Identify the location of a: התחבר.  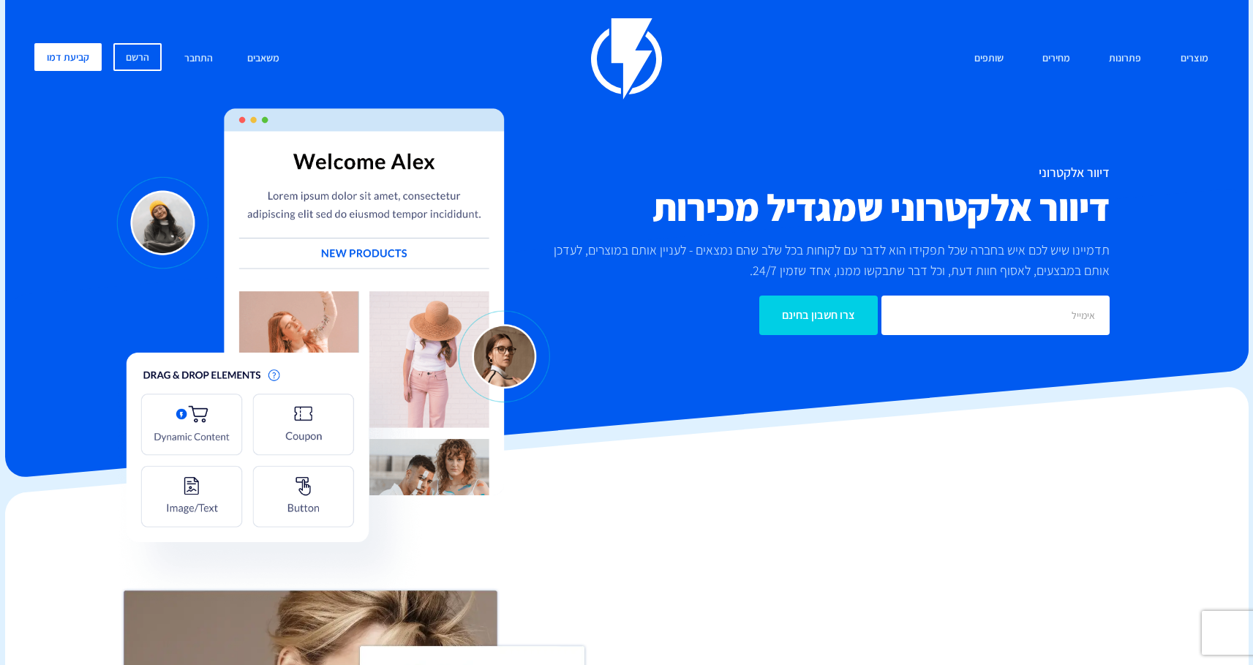
(198, 59).